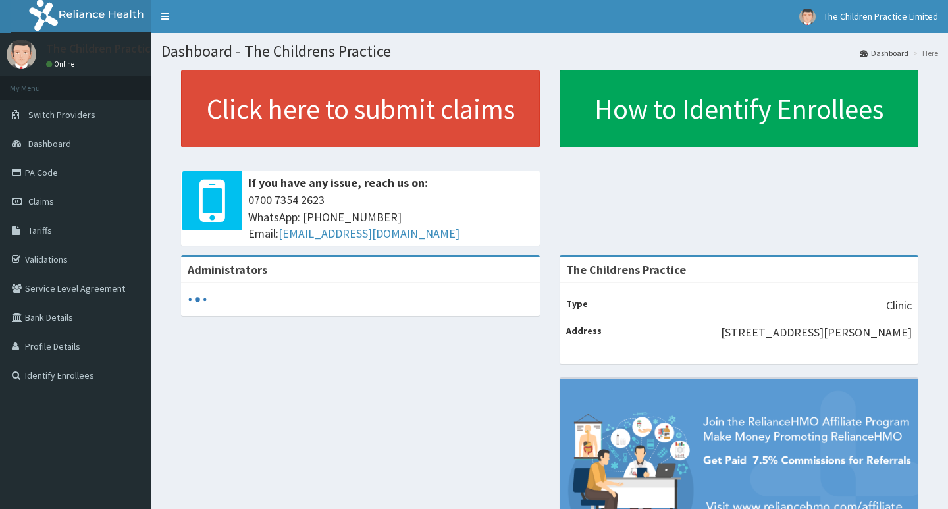 The image size is (948, 509). What do you see at coordinates (62, 64) in the screenshot?
I see `a: Online` at bounding box center [62, 64].